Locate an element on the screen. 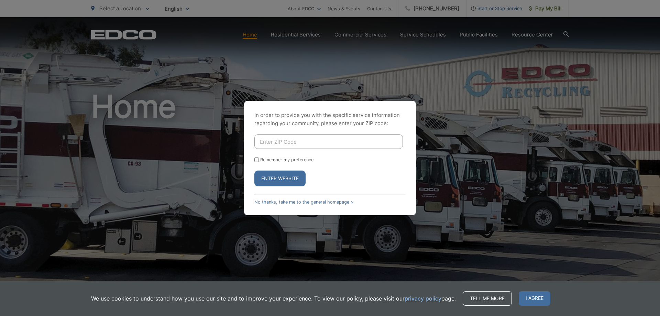 Image resolution: width=660 pixels, height=316 pixels. a: Tell me more is located at coordinates (487, 298).